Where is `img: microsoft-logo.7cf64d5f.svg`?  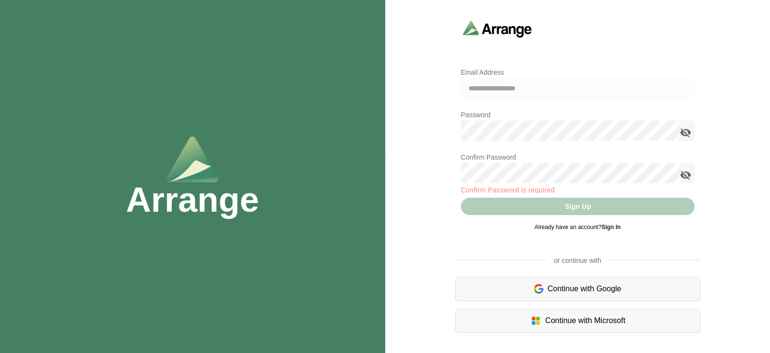
img: microsoft-logo.7cf64d5f.svg is located at coordinates (536, 321).